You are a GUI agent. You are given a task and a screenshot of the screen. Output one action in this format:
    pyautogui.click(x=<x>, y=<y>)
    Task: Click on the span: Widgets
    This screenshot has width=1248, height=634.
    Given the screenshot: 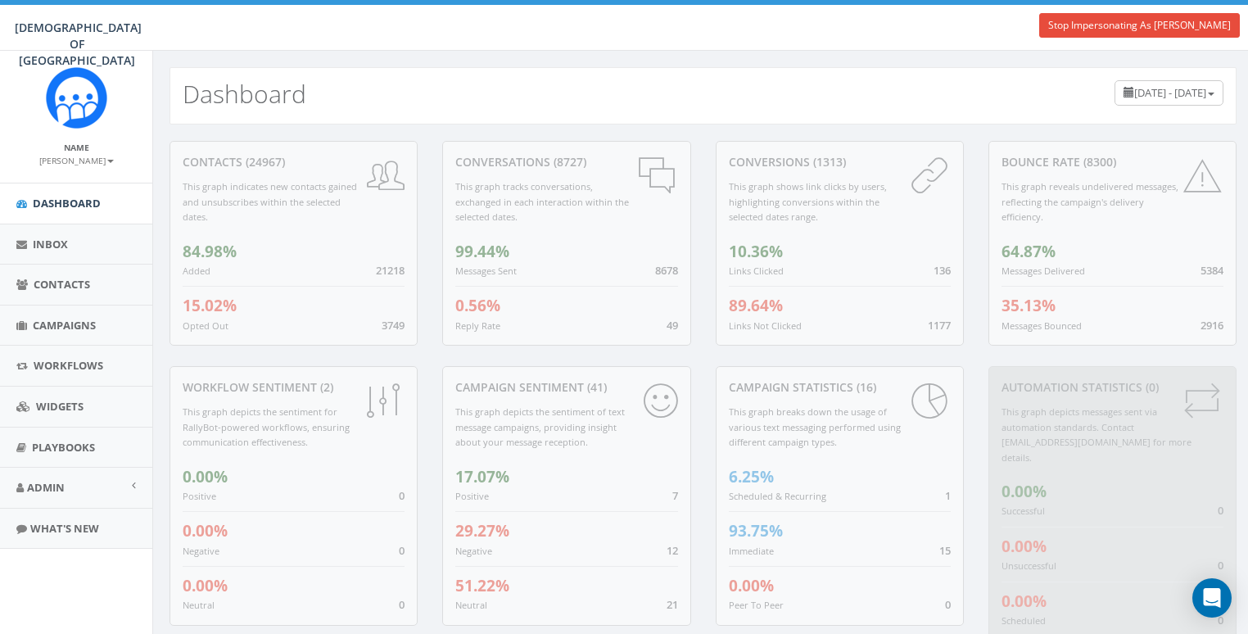 What is the action you would take?
    pyautogui.click(x=60, y=406)
    